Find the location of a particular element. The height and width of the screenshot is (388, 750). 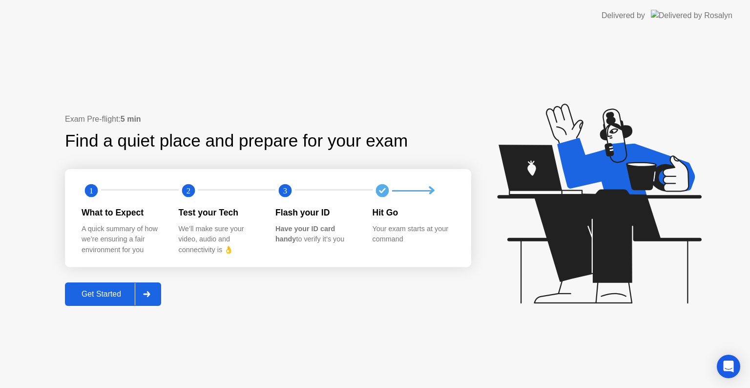

div: Get Started is located at coordinates (101, 294).